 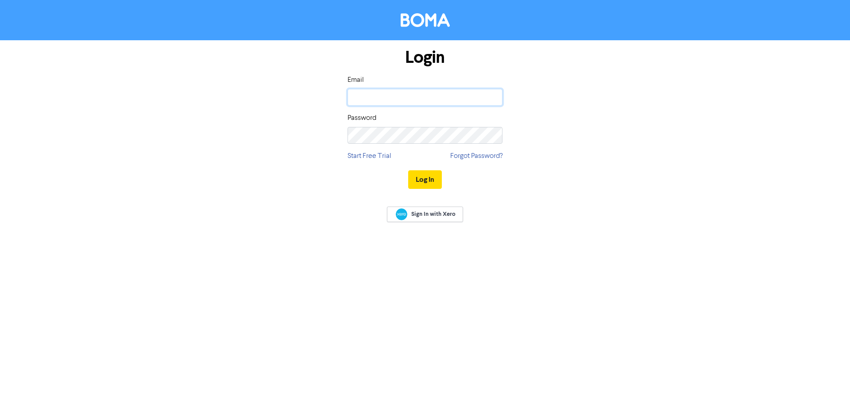 What do you see at coordinates (362, 118) in the screenshot?
I see `label: Password` at bounding box center [362, 118].